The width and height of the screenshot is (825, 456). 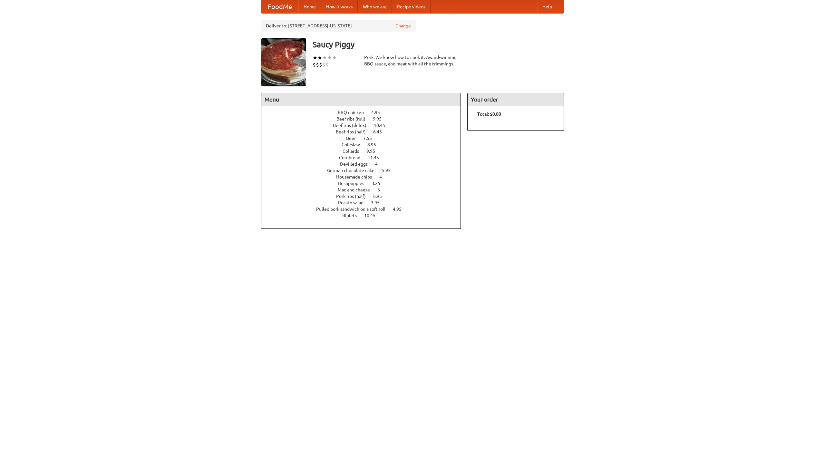 What do you see at coordinates (375, 145) in the screenshot?
I see `span: 8.95` at bounding box center [375, 145].